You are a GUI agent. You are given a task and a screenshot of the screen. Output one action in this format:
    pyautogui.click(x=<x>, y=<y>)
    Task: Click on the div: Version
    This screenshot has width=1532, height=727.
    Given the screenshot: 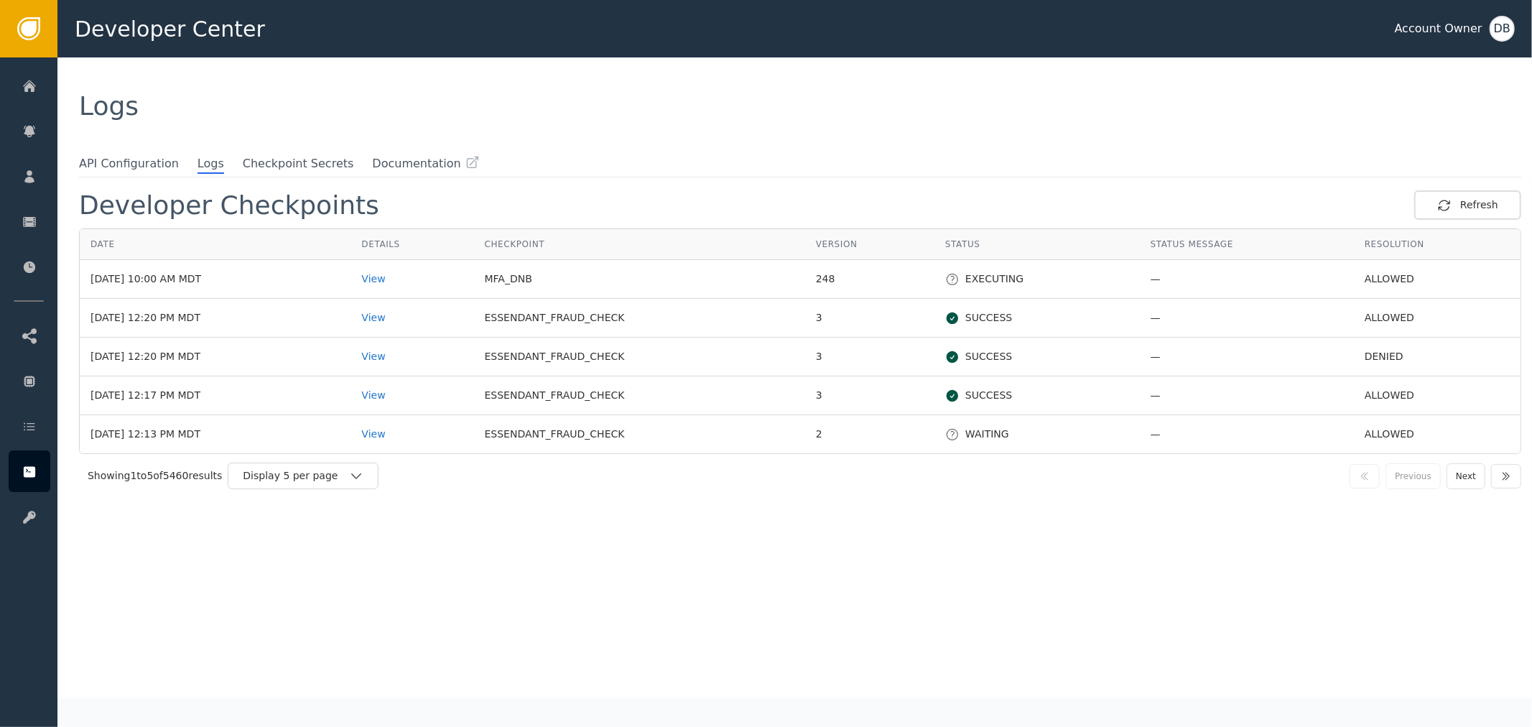 What is the action you would take?
    pyautogui.click(x=870, y=244)
    